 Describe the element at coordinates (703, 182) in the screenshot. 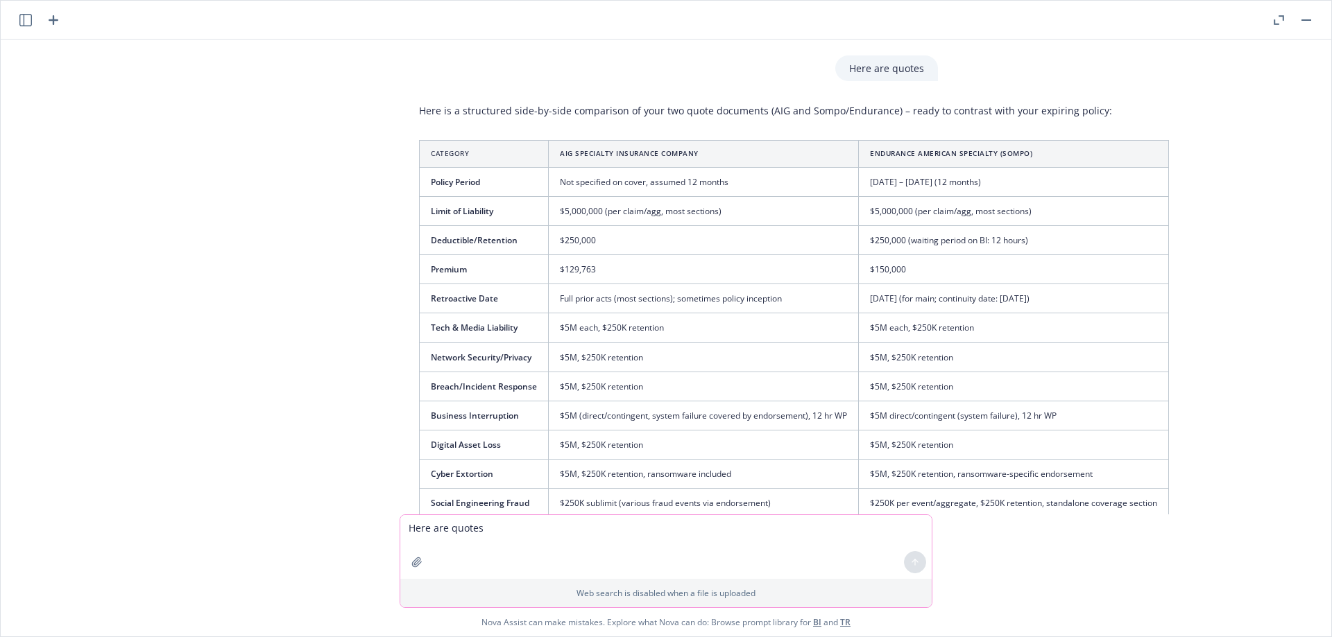

I see `td: Not specified on cover, assumed 12 months` at that location.